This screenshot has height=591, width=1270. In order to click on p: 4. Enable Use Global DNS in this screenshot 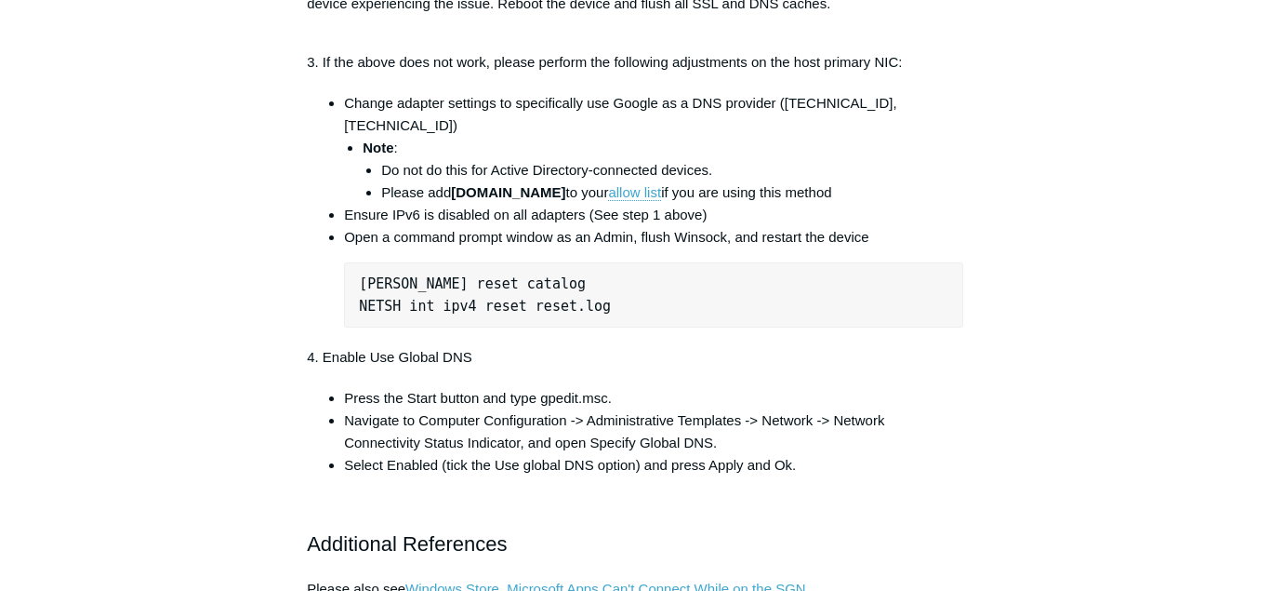, I will do `click(635, 357)`.